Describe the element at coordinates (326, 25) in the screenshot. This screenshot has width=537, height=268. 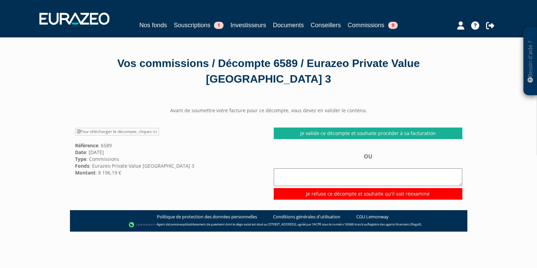
I see `a: Conseillers` at that location.